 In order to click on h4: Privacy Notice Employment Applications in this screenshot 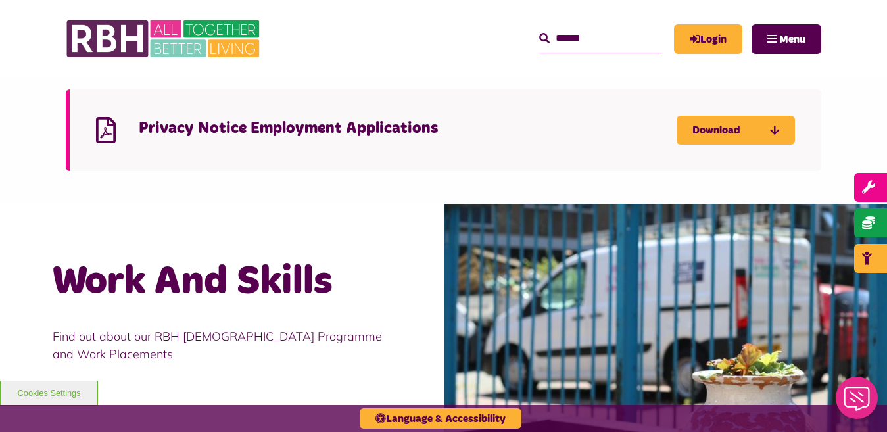, I will do `click(408, 128)`.